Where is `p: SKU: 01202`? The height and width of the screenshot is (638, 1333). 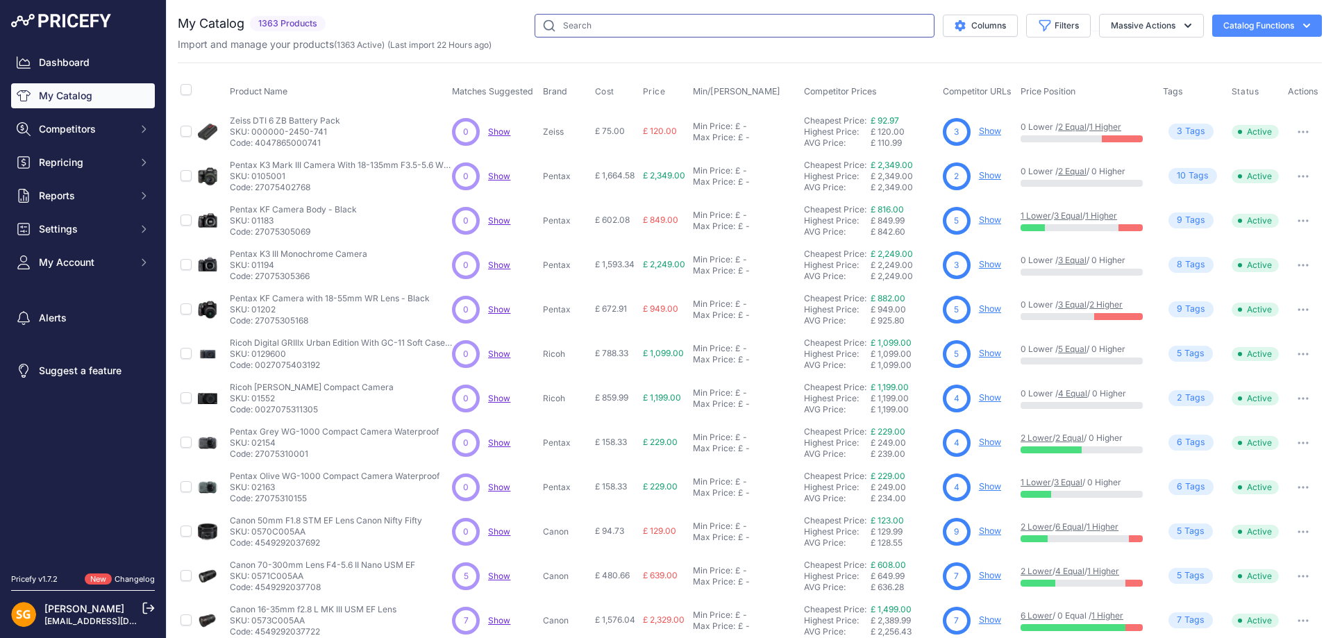
p: SKU: 01202 is located at coordinates (330, 310).